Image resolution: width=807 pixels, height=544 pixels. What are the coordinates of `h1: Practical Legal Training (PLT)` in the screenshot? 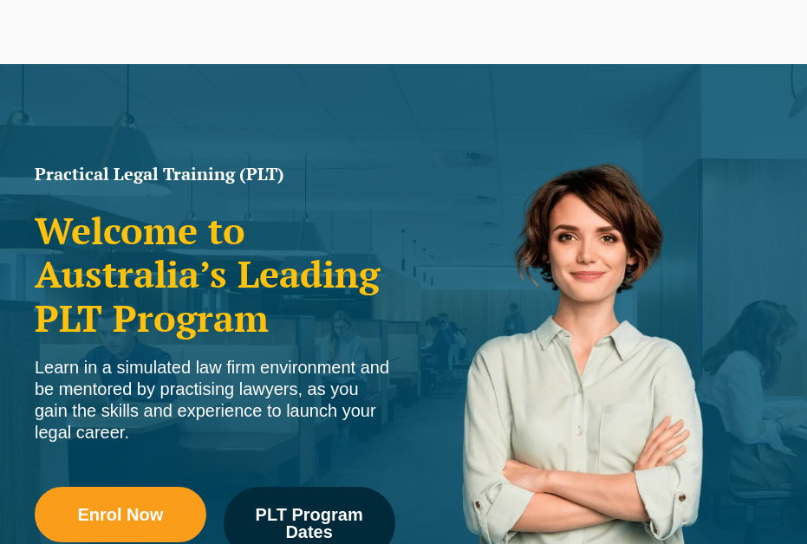 It's located at (215, 174).